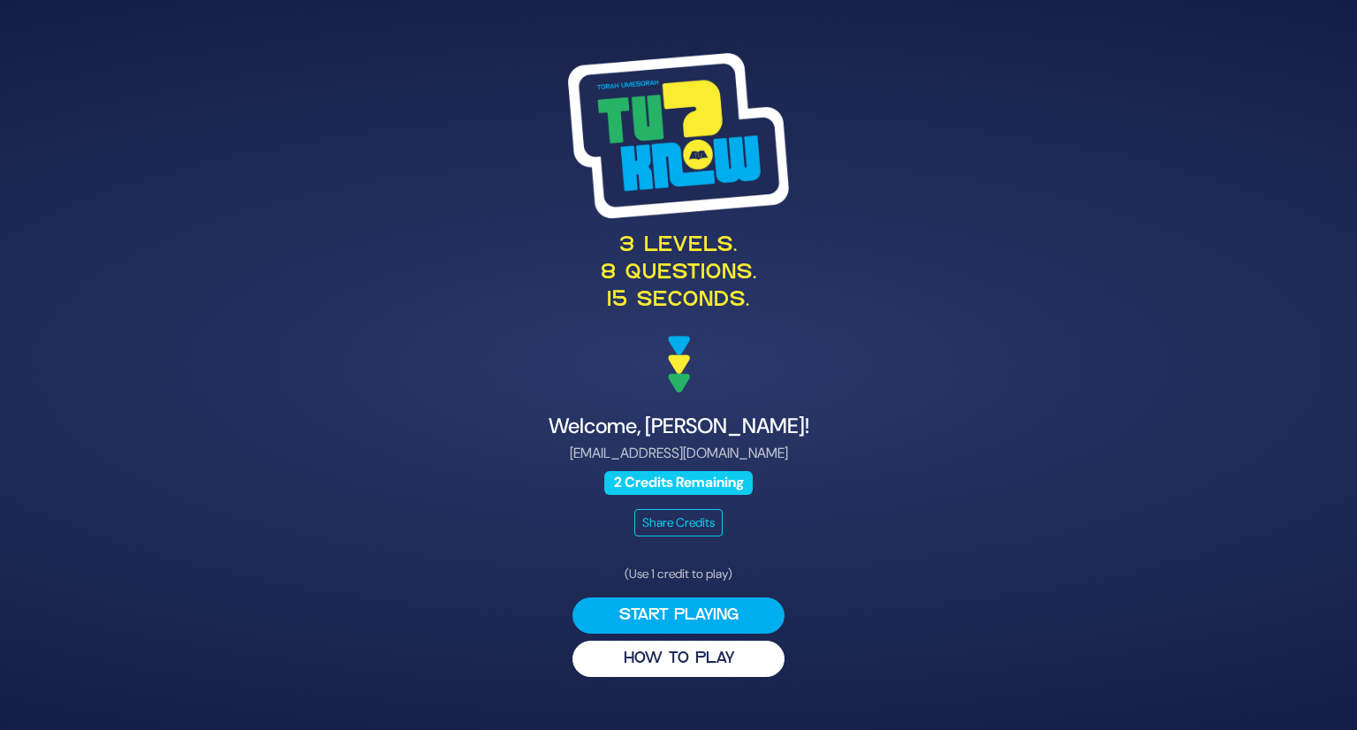 This screenshot has width=1357, height=730. What do you see at coordinates (678, 274) in the screenshot?
I see `p: 3 levels. 8 questions. 15 seconds.` at bounding box center [678, 274].